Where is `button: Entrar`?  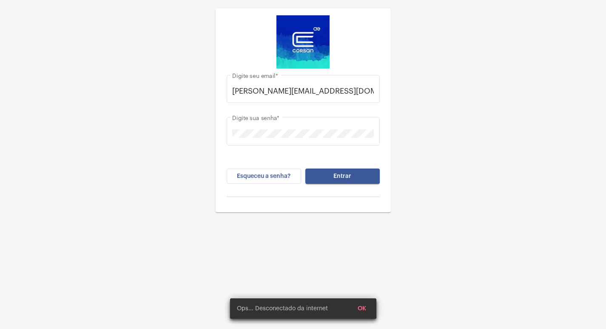
button: Entrar is located at coordinates (342, 176).